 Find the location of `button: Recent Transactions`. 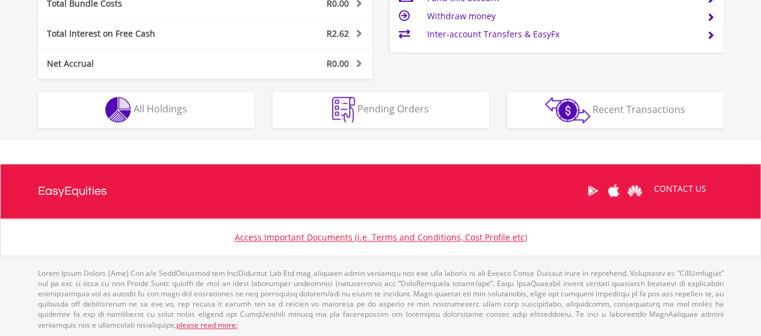

button: Recent Transactions is located at coordinates (615, 110).